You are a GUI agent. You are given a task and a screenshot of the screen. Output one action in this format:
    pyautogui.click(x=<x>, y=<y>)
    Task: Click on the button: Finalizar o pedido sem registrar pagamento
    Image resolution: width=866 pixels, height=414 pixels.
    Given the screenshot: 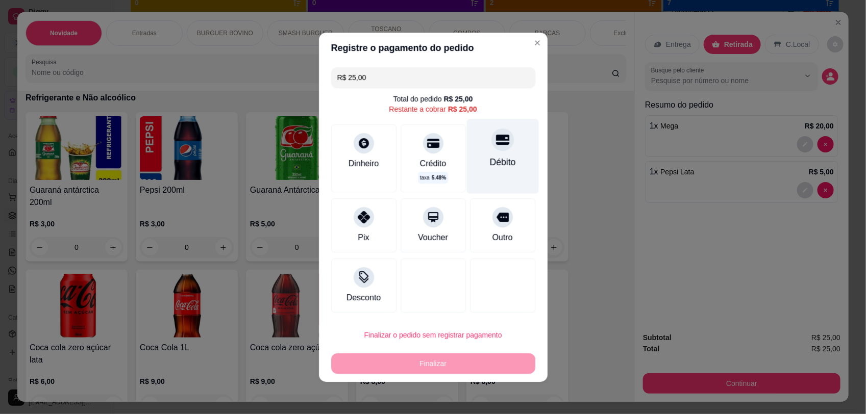 What is the action you would take?
    pyautogui.click(x=433, y=335)
    